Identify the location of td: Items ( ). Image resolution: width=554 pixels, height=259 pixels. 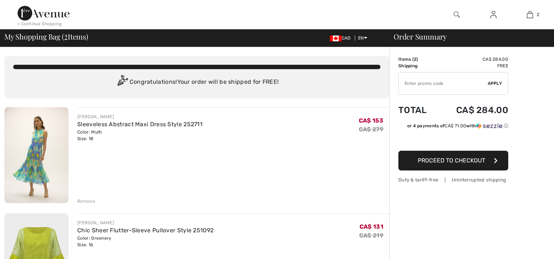
(418, 59).